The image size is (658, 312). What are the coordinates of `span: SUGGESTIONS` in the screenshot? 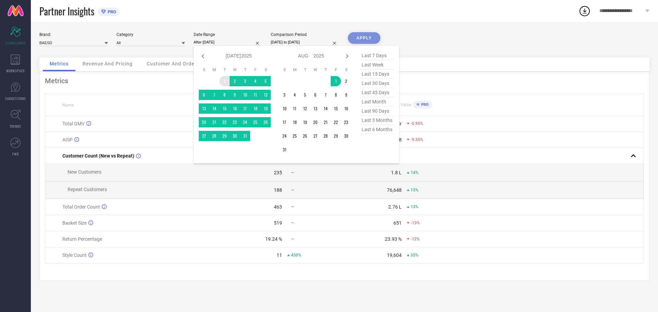 It's located at (15, 98).